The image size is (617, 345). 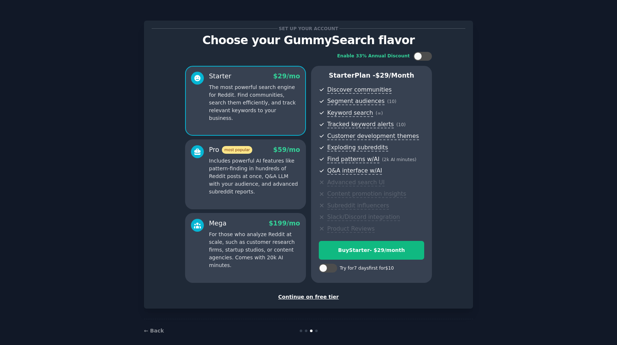 What do you see at coordinates (255, 249) in the screenshot?
I see `p: For those who analyze Reddit at scale, such as customer research firms, startup studios, or conte...` at bounding box center [255, 249].